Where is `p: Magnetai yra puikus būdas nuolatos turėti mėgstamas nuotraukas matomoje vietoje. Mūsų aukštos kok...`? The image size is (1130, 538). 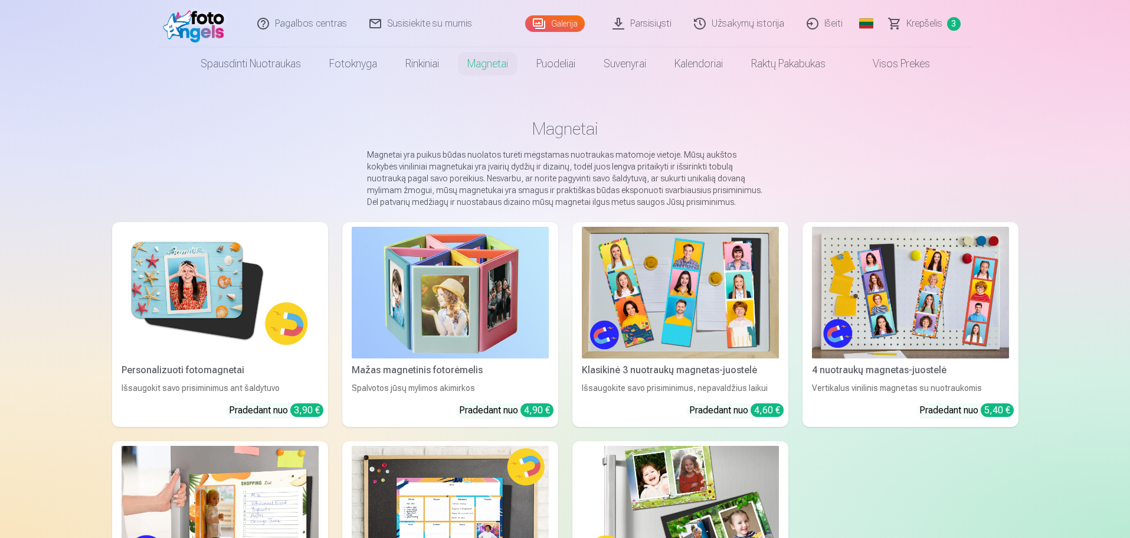
p: Magnetai yra puikus būdas nuolatos turėti mėgstamas nuotraukas matomoje vietoje. Mūsų aukštos kok... is located at coordinates (565, 178).